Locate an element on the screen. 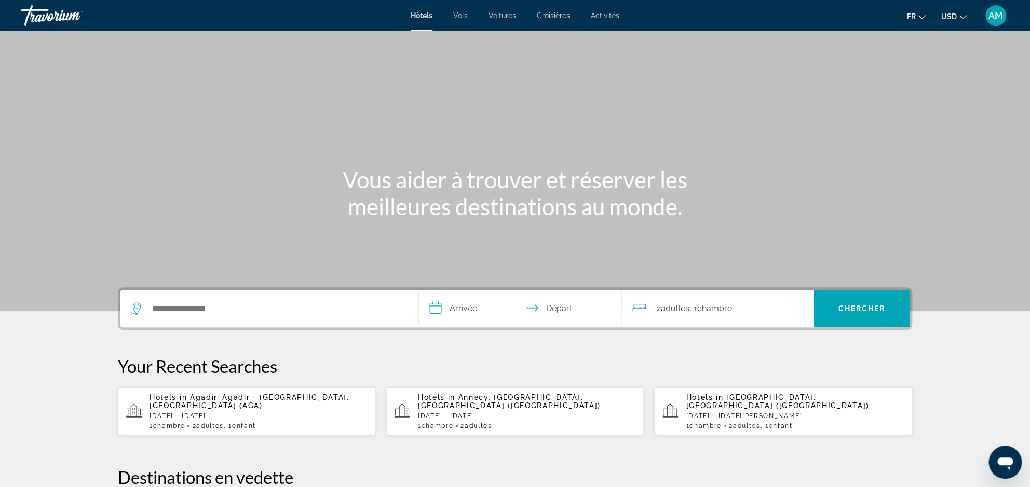 The image size is (1030, 487). a: Voitures is located at coordinates (502, 16).